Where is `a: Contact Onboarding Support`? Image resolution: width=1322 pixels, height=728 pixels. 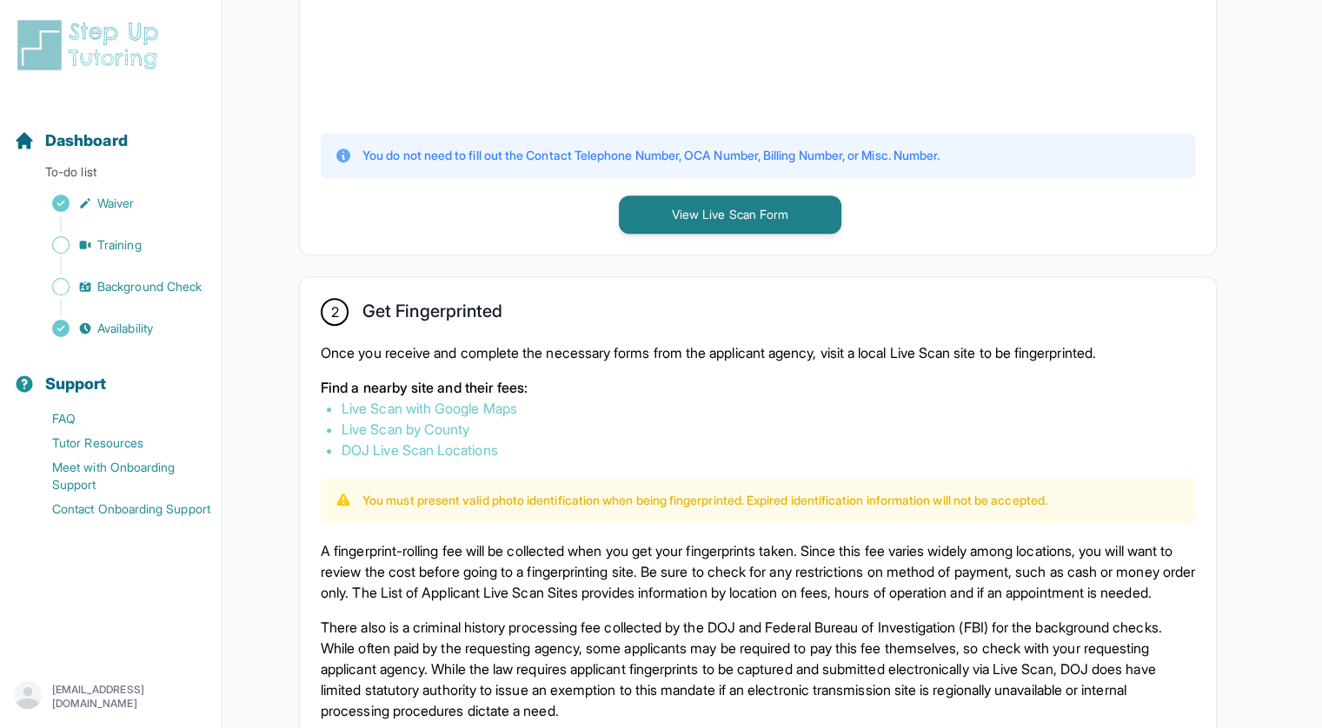
a: Contact Onboarding Support is located at coordinates (117, 509).